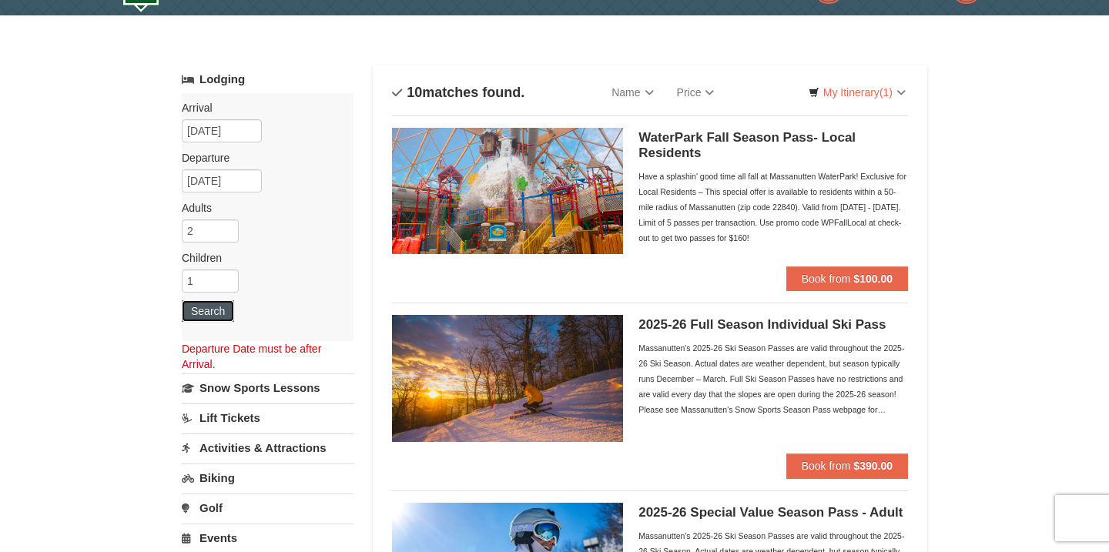  I want to click on a: Lodging, so click(267, 79).